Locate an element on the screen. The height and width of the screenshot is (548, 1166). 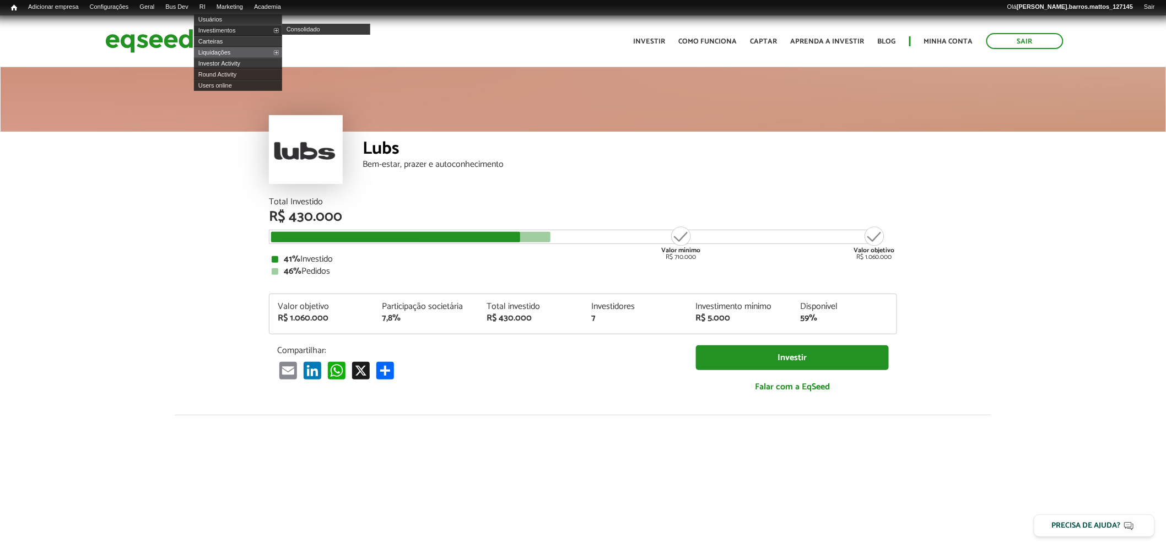
a: Falar com a EqSeed is located at coordinates (792, 387).